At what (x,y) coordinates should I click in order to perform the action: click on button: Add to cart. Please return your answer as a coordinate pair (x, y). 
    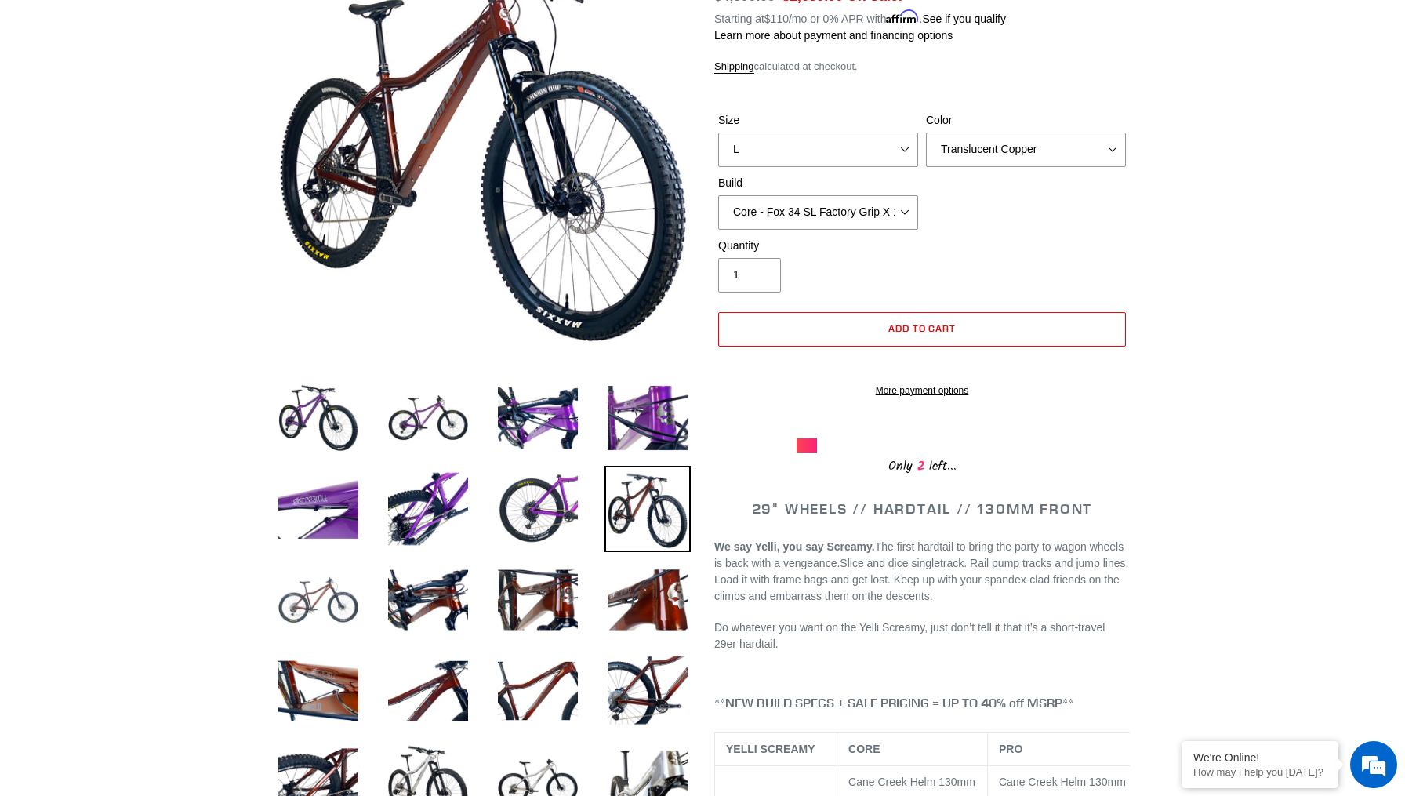
    Looking at the image, I should click on (922, 329).